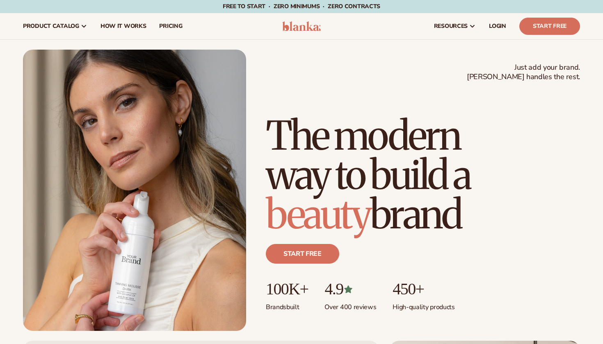 This screenshot has width=603, height=344. Describe the element at coordinates (450, 26) in the screenshot. I see `span: resources` at that location.